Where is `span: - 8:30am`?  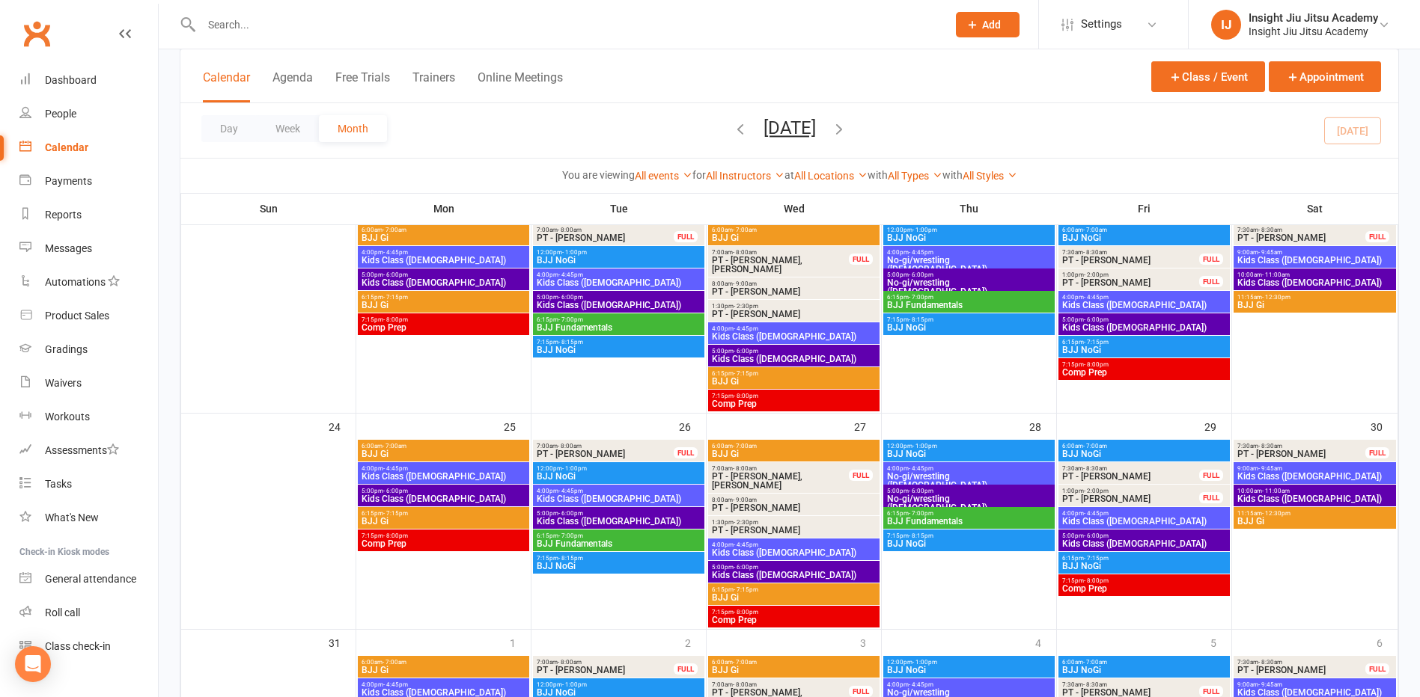 span: - 8:30am is located at coordinates (1095, 468).